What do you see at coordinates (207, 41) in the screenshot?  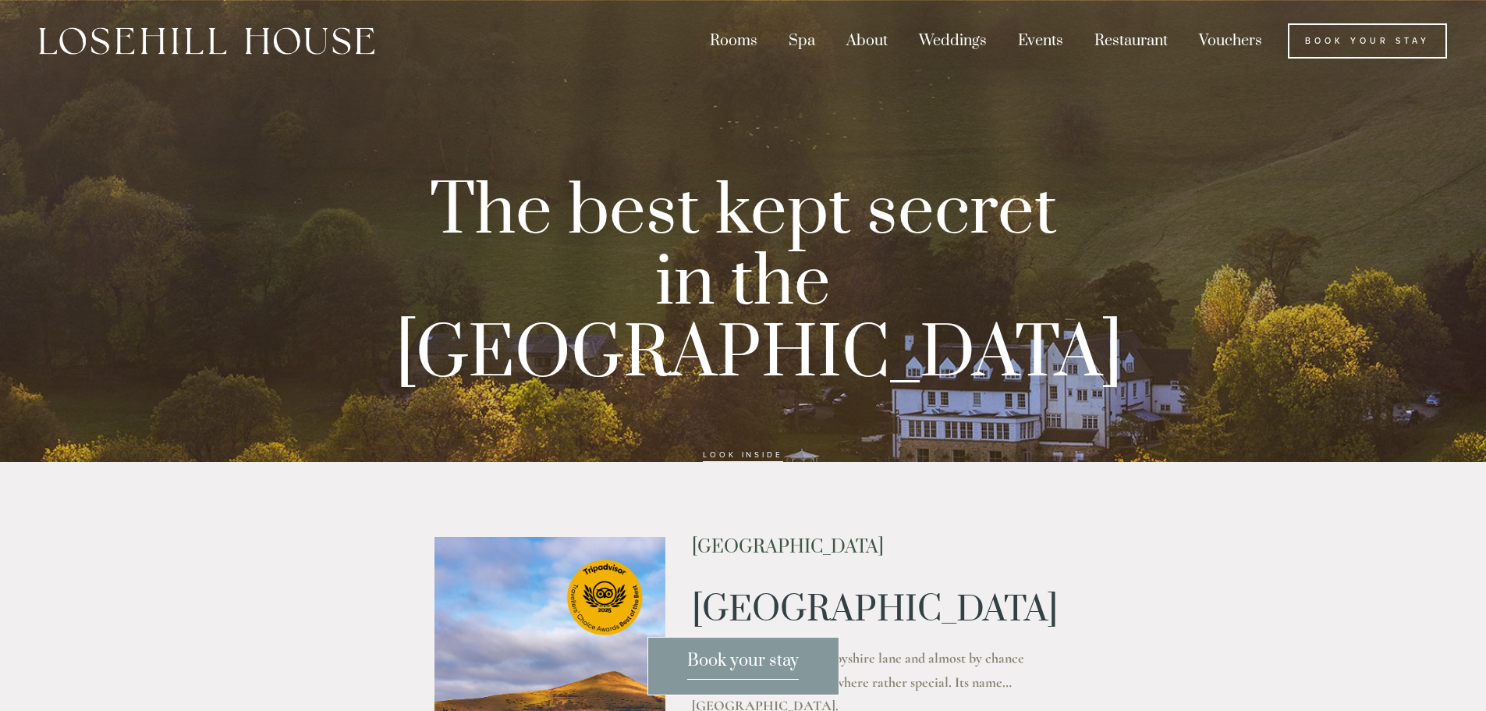 I see `img: Losehill House` at bounding box center [207, 41].